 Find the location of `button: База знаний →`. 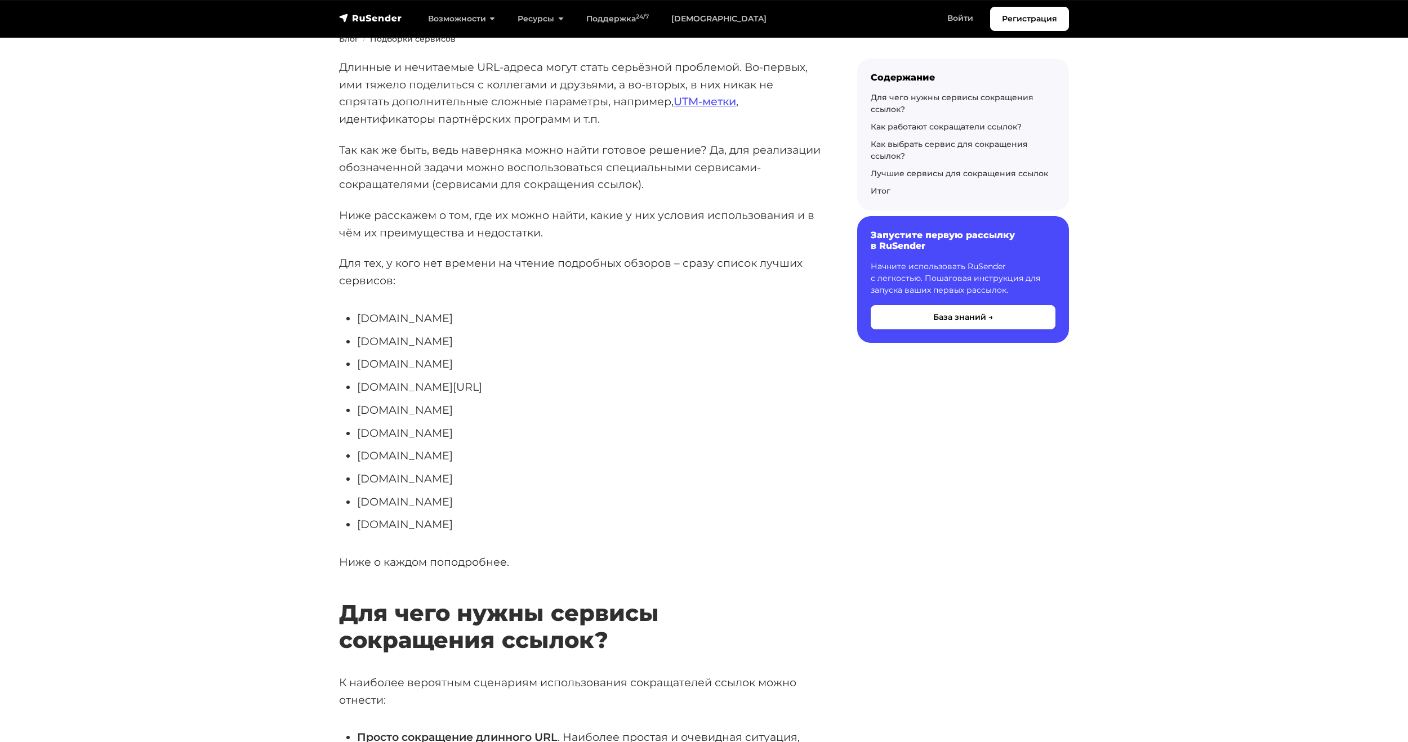

button: База знаний → is located at coordinates (963, 317).